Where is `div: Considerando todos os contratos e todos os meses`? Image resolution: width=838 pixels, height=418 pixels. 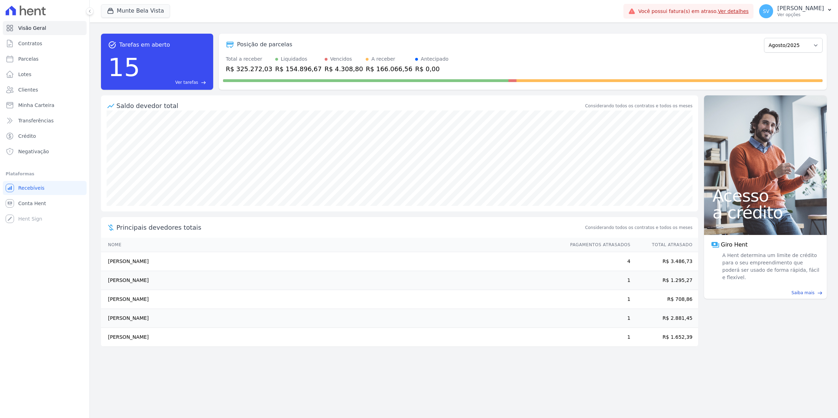 div: Considerando todos os contratos e todos os meses is located at coordinates (639, 106).